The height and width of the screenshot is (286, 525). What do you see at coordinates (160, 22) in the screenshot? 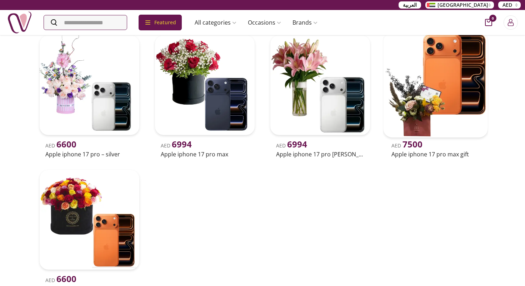
I see `div: Featured` at bounding box center [160, 22].